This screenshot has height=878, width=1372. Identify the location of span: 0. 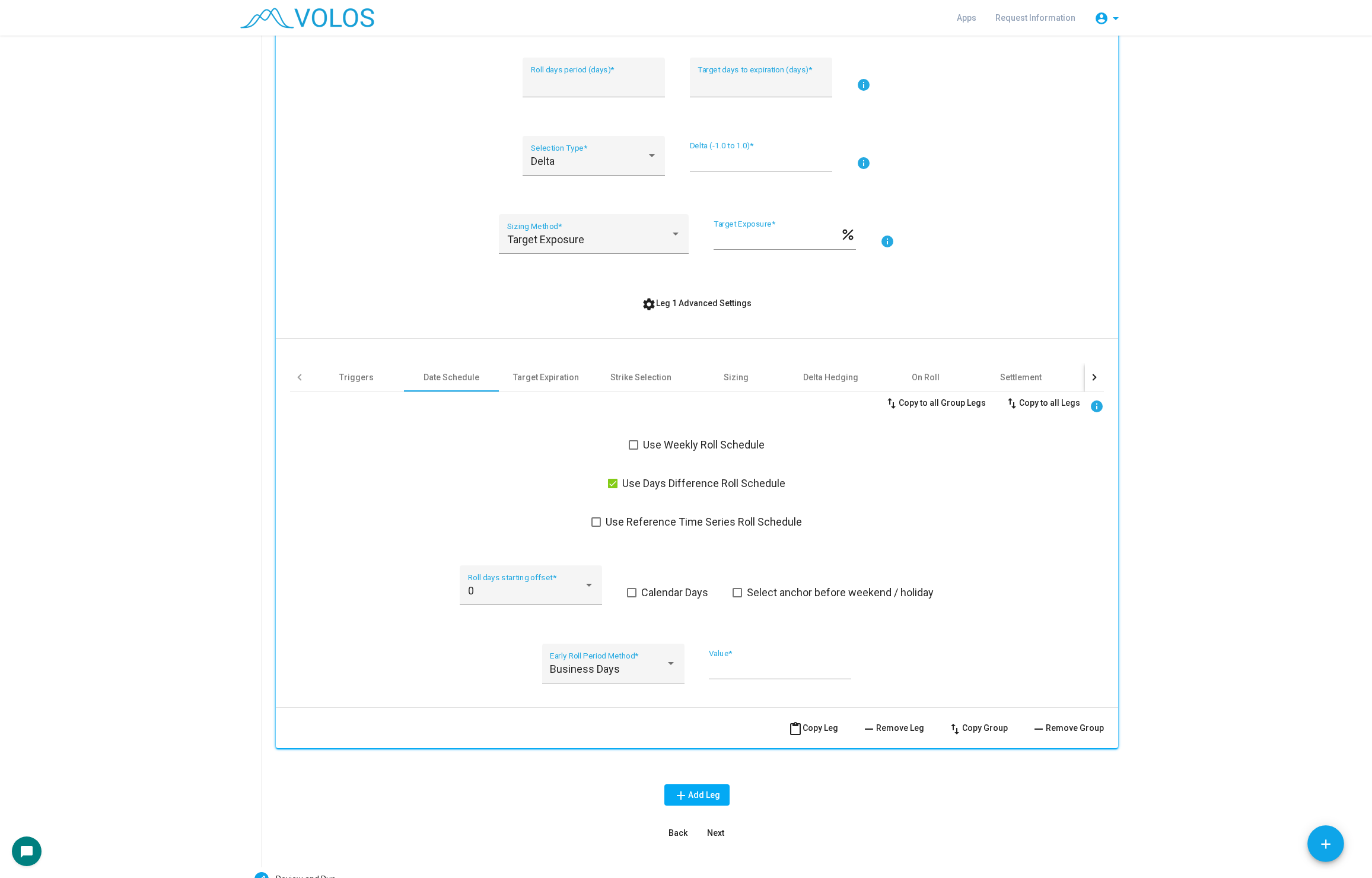
(471, 590).